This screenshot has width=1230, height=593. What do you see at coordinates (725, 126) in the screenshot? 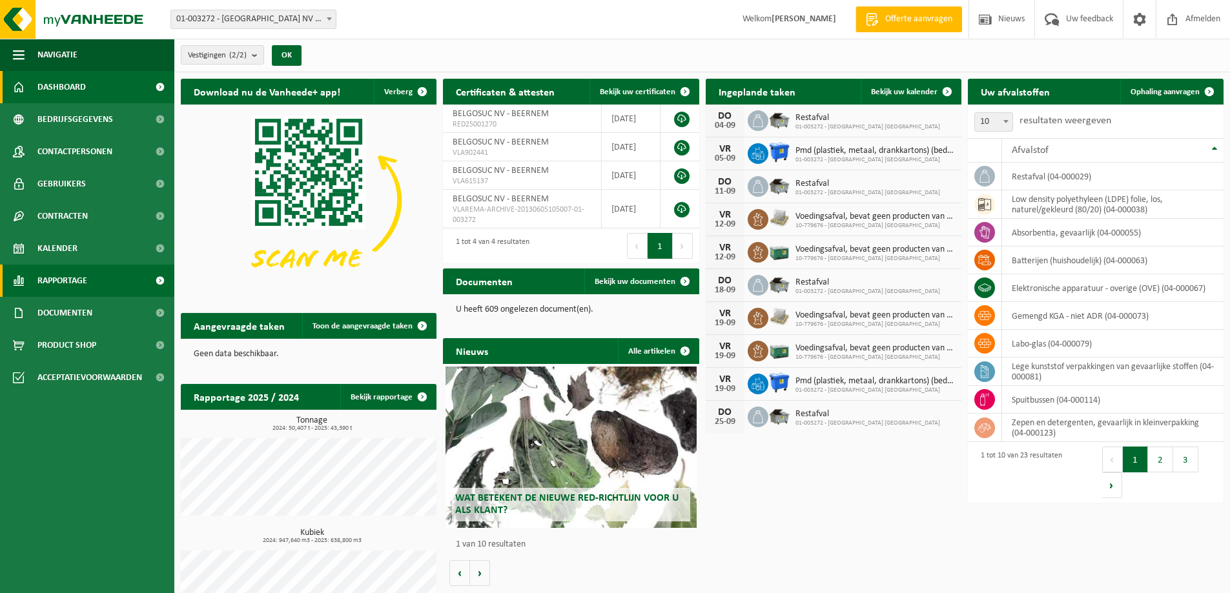
I see `div: 04-09` at bounding box center [725, 126].